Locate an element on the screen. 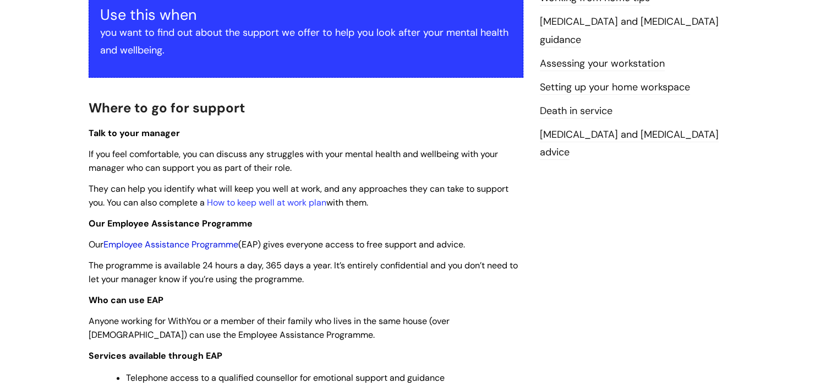 The image size is (837, 383). span: If you feel comfortable, you can discuss any struggles with your mental health and wellbeing with... is located at coordinates (293, 161).